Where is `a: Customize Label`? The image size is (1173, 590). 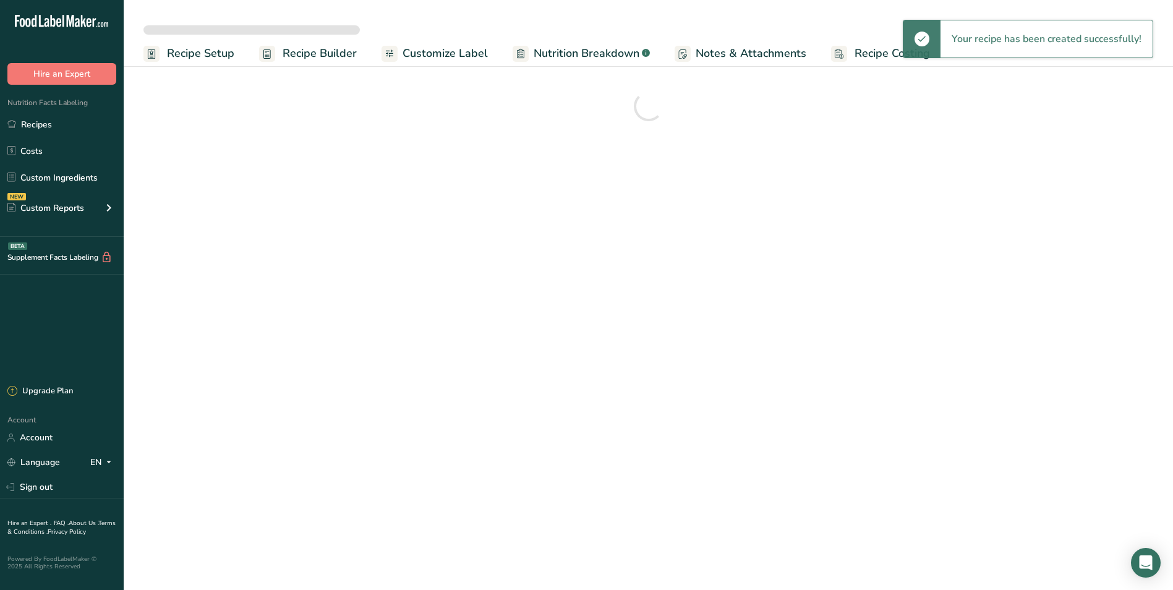 a: Customize Label is located at coordinates (435, 53).